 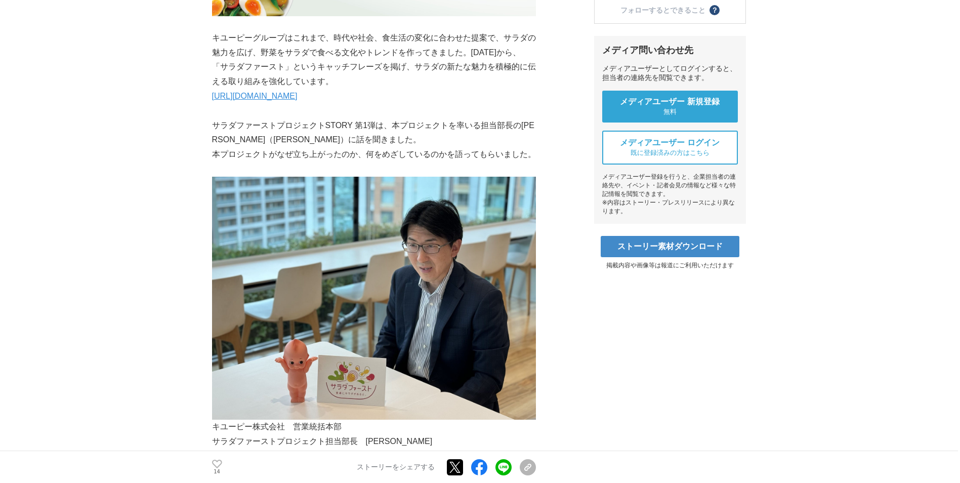 I want to click on span: 既に登録済みの方はこちら, so click(x=670, y=153).